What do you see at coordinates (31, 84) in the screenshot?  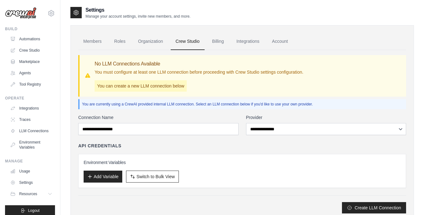 I see `a: Tool Registry` at bounding box center [31, 84].